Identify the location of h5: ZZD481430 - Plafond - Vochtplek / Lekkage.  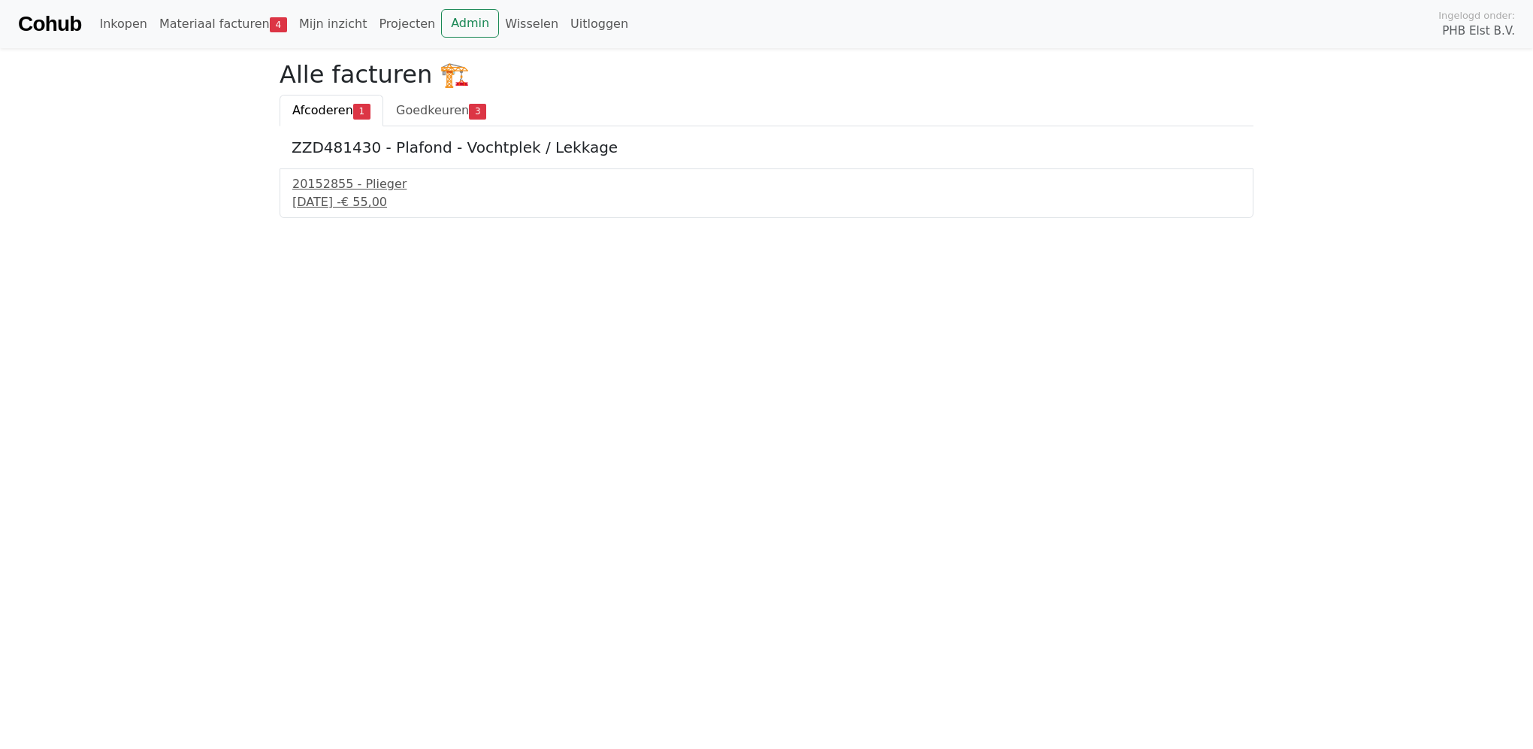
(767, 147).